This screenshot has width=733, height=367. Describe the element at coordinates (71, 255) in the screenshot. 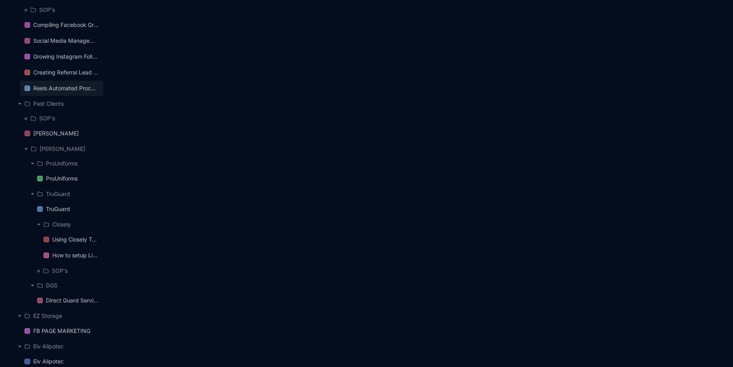

I see `a: How to setup Linkedin Campaign in Closely` at that location.